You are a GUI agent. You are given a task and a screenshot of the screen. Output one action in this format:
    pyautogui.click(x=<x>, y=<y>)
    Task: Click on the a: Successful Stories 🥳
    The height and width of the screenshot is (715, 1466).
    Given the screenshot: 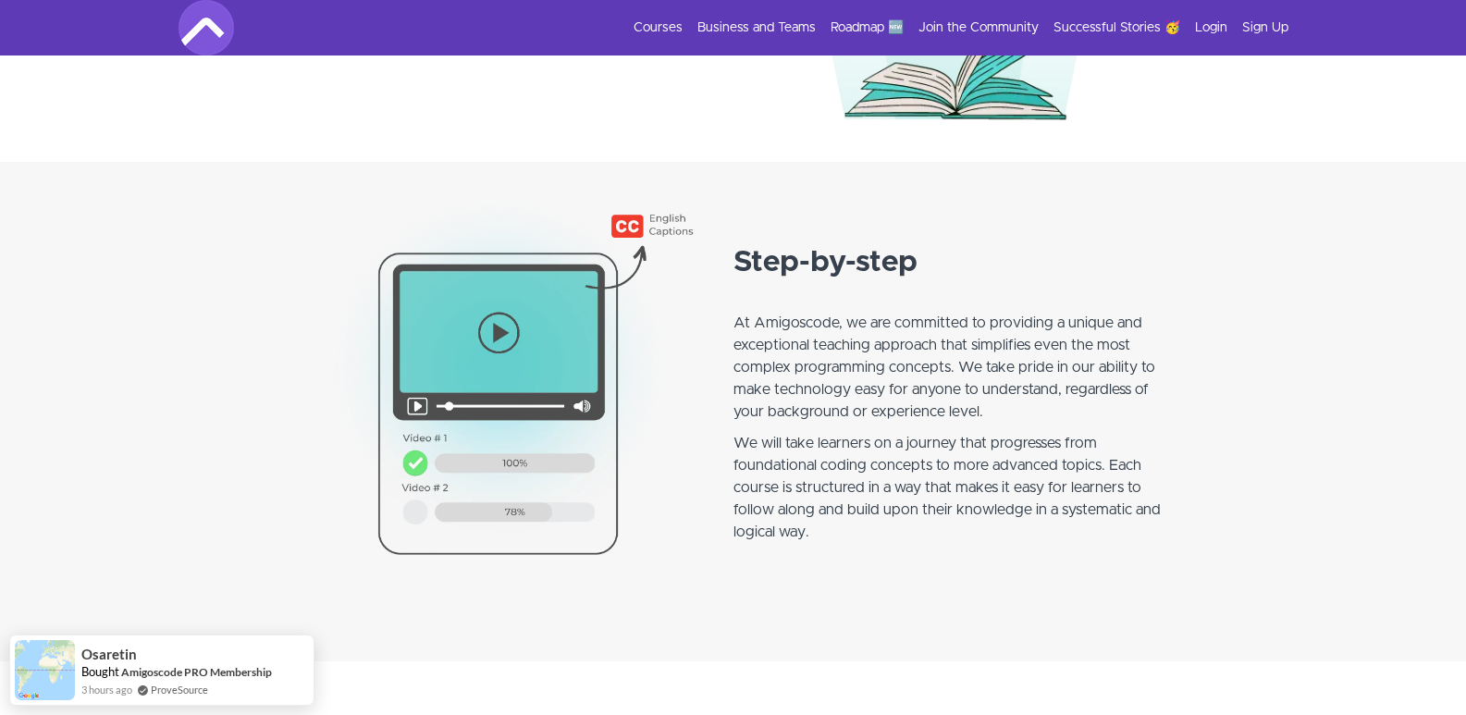 What is the action you would take?
    pyautogui.click(x=1116, y=28)
    